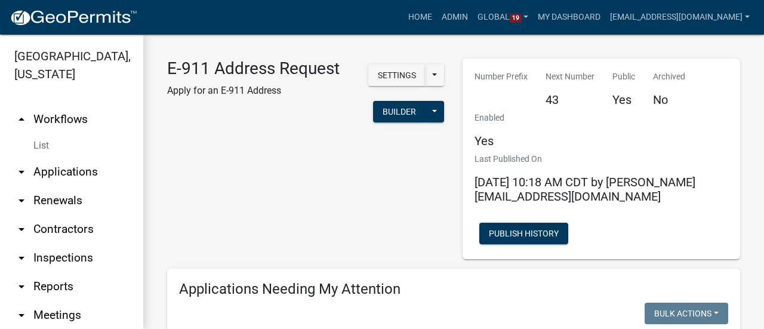 This screenshot has width=764, height=329. What do you see at coordinates (21, 119) in the screenshot?
I see `i: arrow_drop_up` at bounding box center [21, 119].